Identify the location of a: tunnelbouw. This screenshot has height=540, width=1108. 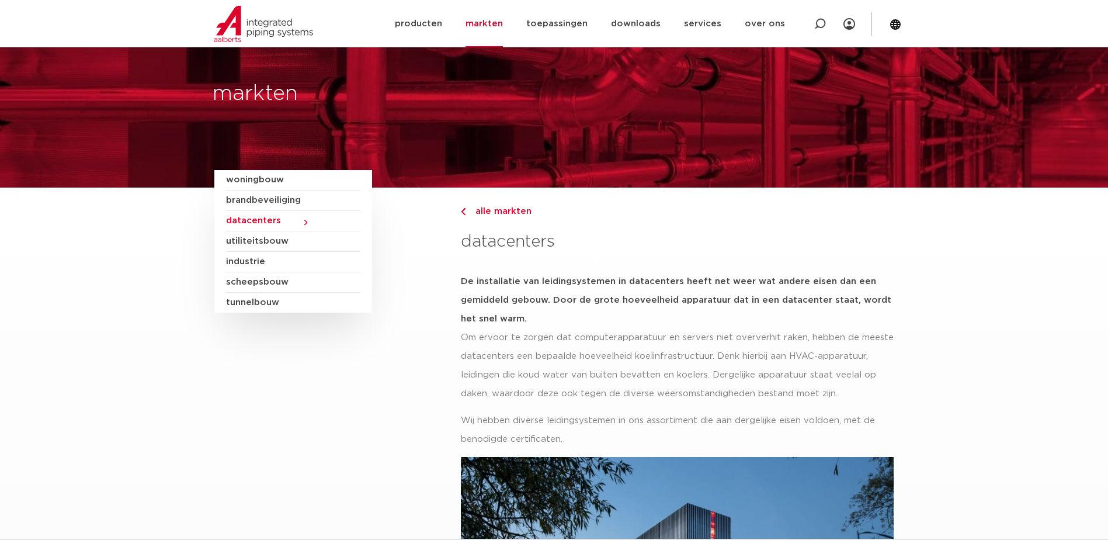
(293, 302).